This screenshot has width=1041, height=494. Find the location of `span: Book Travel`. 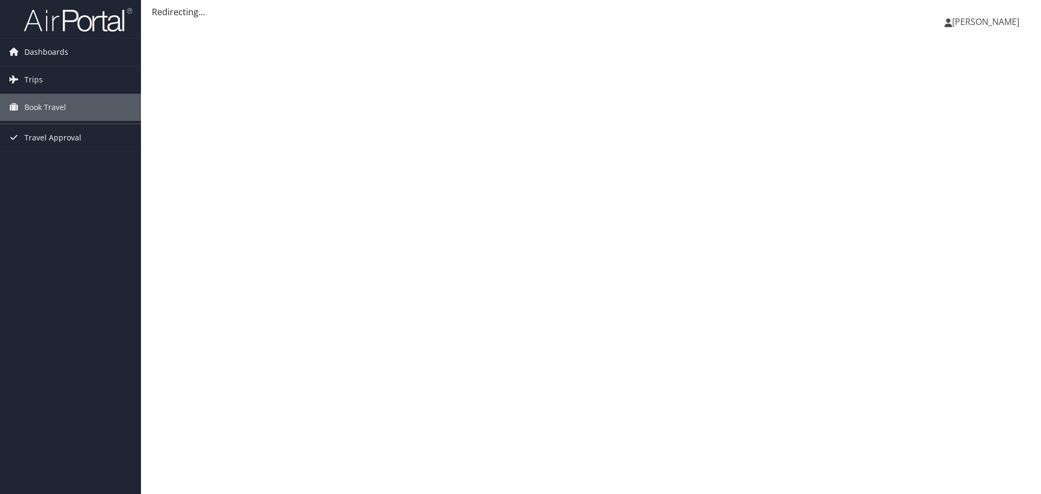

span: Book Travel is located at coordinates (45, 107).